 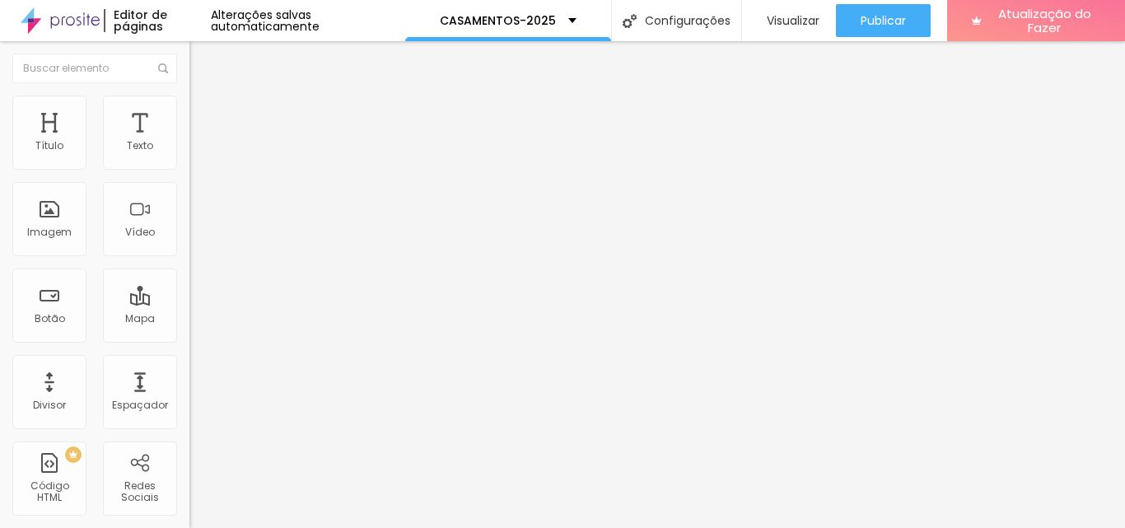 What do you see at coordinates (49, 404) in the screenshot?
I see `font: Divisor` at bounding box center [49, 404].